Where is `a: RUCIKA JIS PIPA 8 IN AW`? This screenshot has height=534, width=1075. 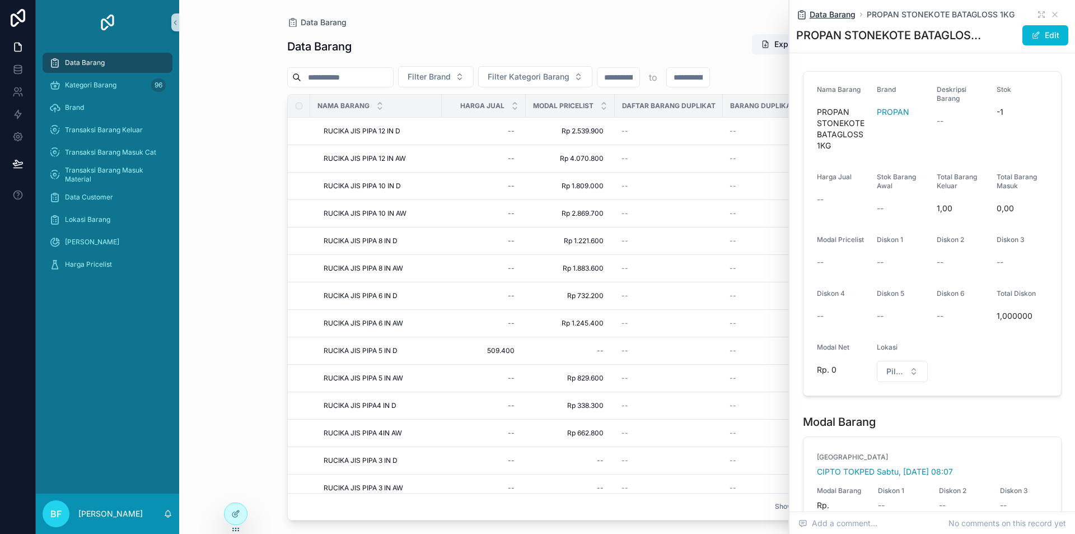 a: RUCIKA JIS PIPA 8 IN AW is located at coordinates (379, 268).